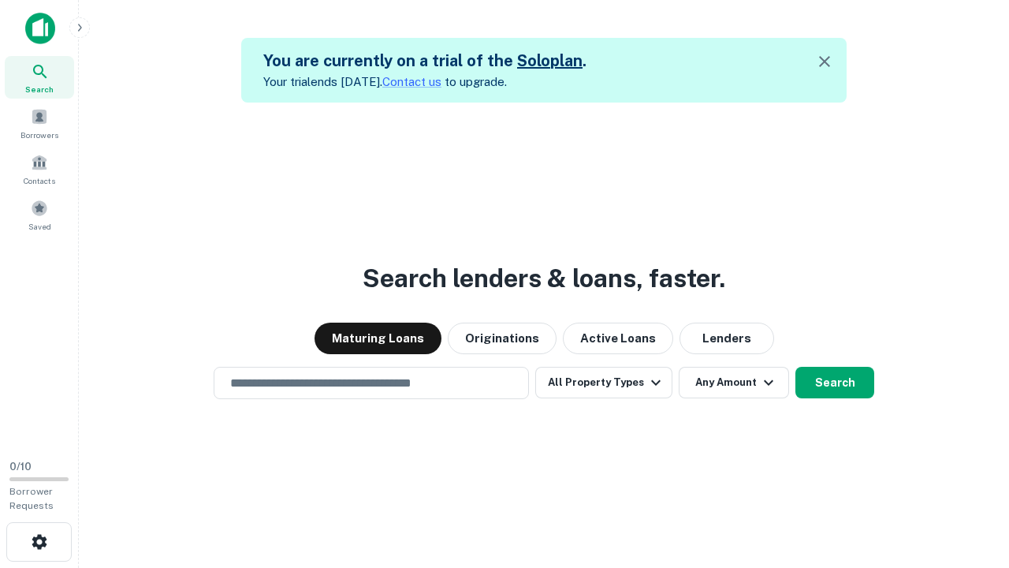  Describe the element at coordinates (425, 61) in the screenshot. I see `h5: You are currently on a trial of the .` at that location.